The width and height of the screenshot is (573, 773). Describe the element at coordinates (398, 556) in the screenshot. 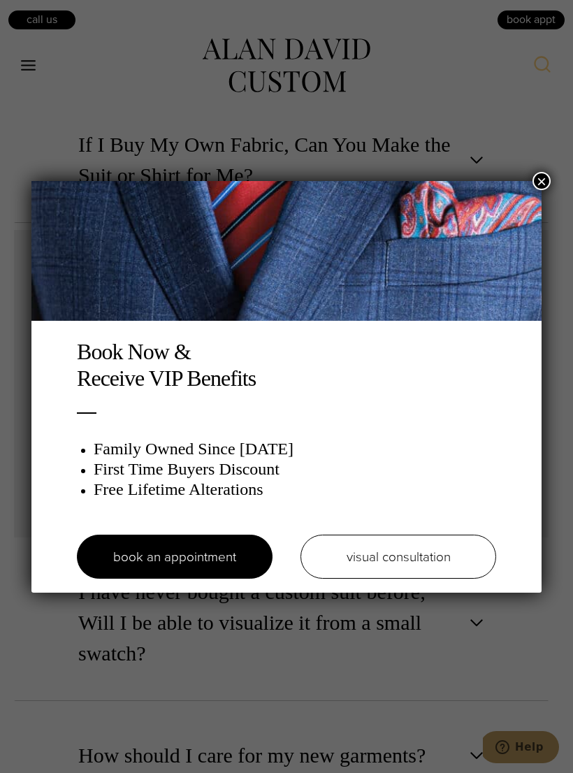

I see `a: visual consultation` at that location.